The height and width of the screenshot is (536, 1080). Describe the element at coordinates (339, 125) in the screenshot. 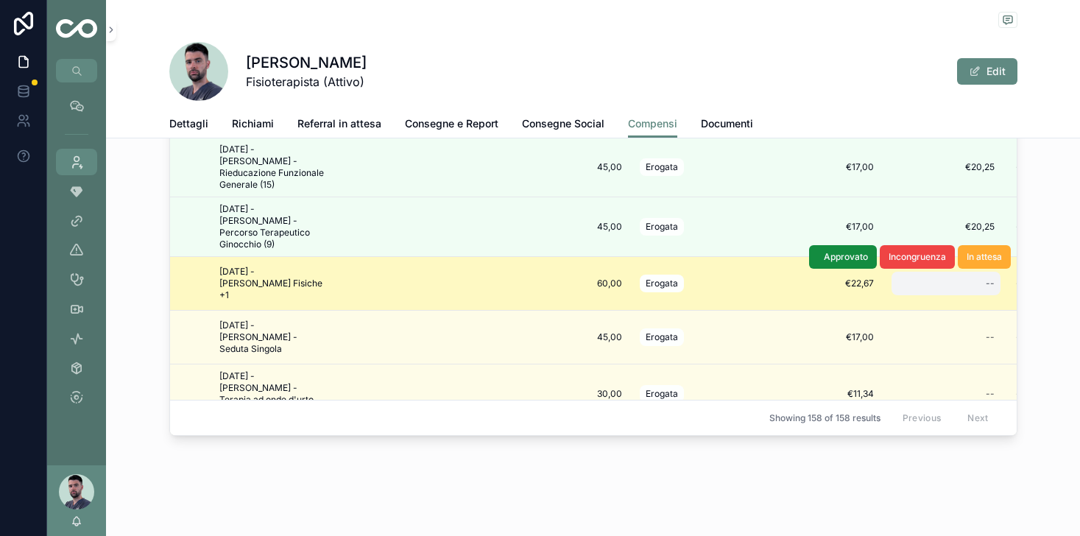

I see `a: Referral in attesa` at that location.